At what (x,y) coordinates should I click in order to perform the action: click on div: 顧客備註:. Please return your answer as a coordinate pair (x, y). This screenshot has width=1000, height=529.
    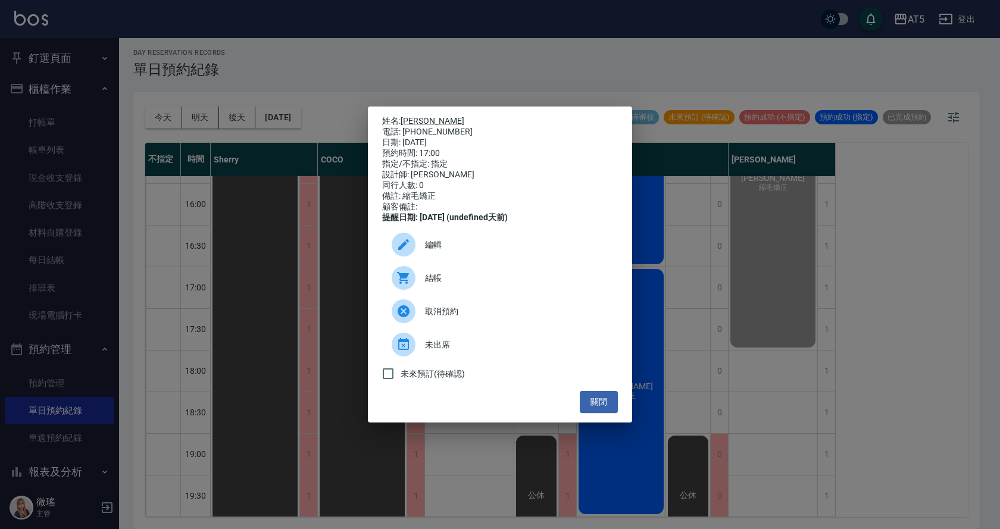
    Looking at the image, I should click on (500, 207).